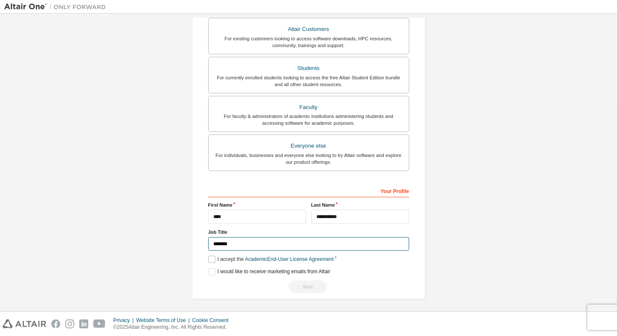 The width and height of the screenshot is (617, 336). Describe the element at coordinates (309, 146) in the screenshot. I see `div: Everyone else` at that location.